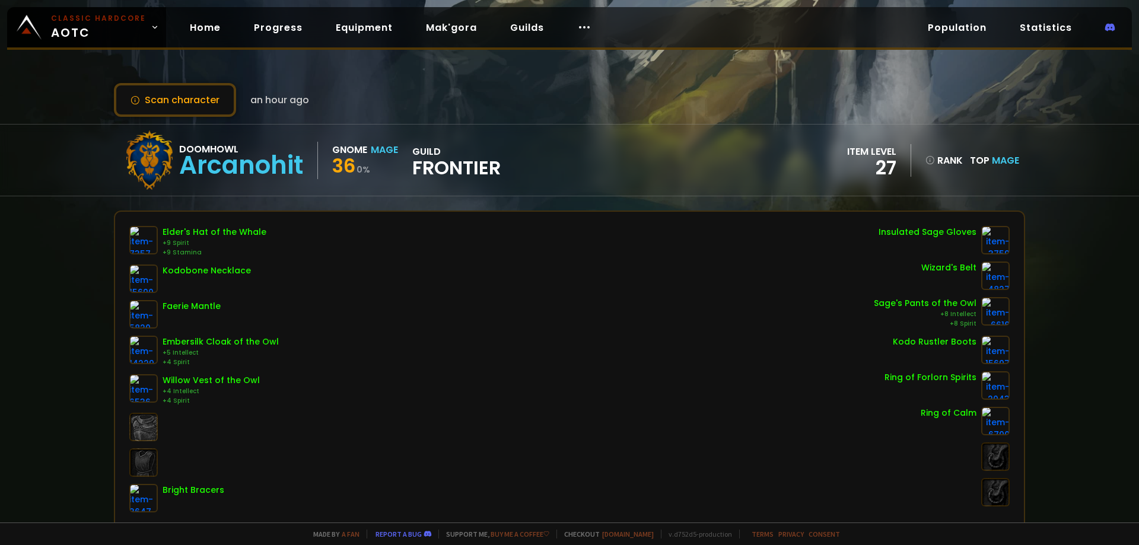  I want to click on div: Faerie Mantle, so click(192, 306).